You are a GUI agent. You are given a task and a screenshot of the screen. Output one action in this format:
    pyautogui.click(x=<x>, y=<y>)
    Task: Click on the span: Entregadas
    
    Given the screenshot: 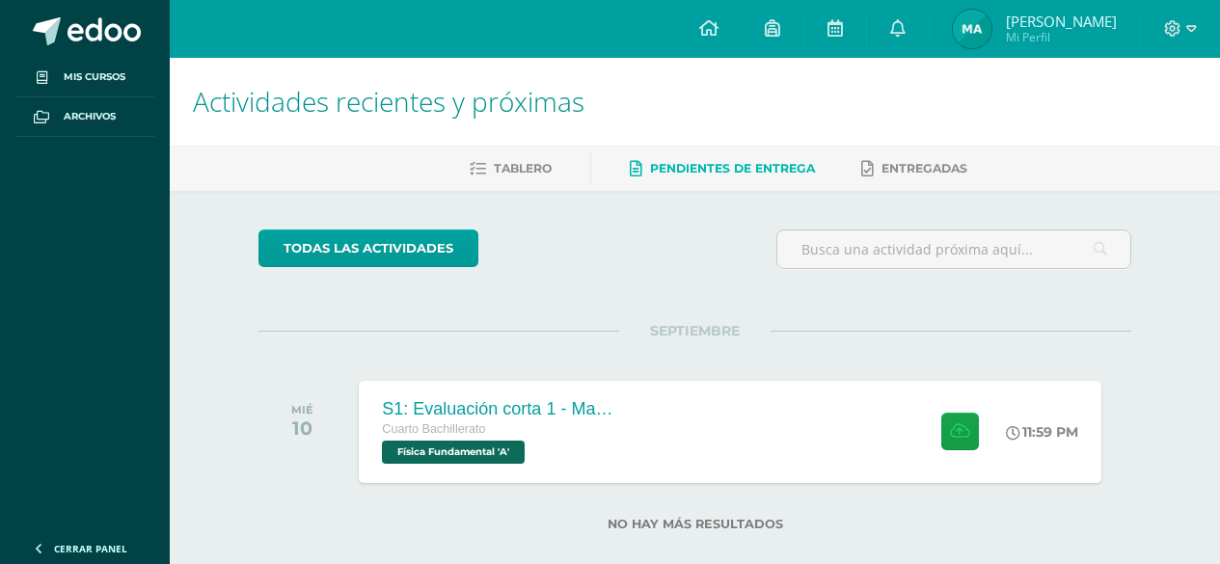 What is the action you would take?
    pyautogui.click(x=924, y=168)
    